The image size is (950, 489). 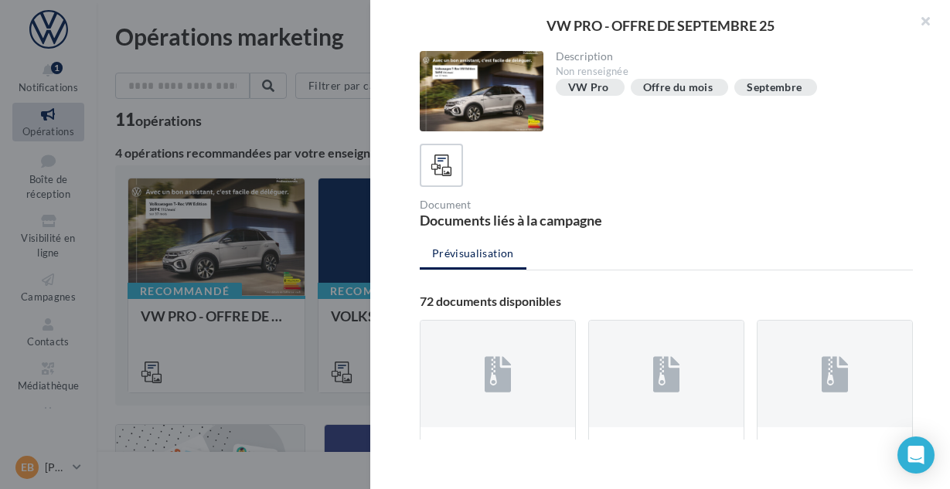 I want to click on span: VWPRO_SEPT25_OFF_Email_ID.3, so click(x=494, y=455).